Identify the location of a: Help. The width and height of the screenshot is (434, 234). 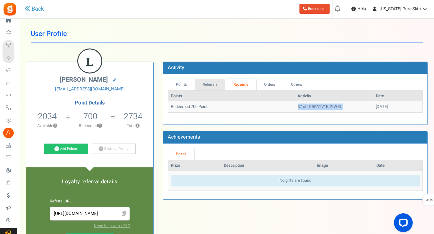
(358, 9).